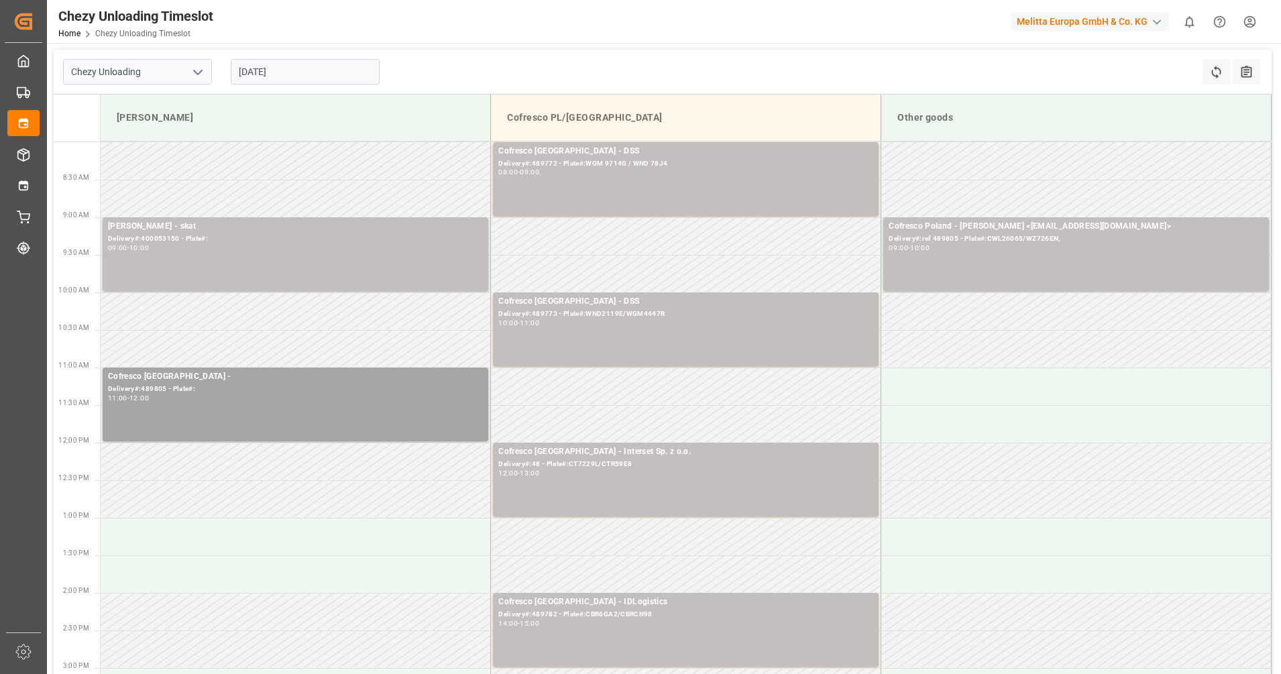 The height and width of the screenshot is (674, 1281). I want to click on span: 8:30 AM, so click(76, 177).